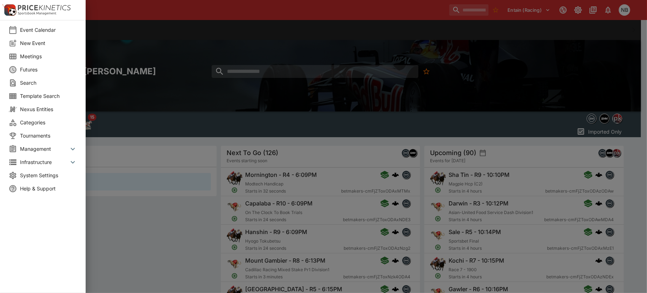 Image resolution: width=647 pixels, height=293 pixels. What do you see at coordinates (44, 162) in the screenshot?
I see `span: Infrastructure` at bounding box center [44, 162].